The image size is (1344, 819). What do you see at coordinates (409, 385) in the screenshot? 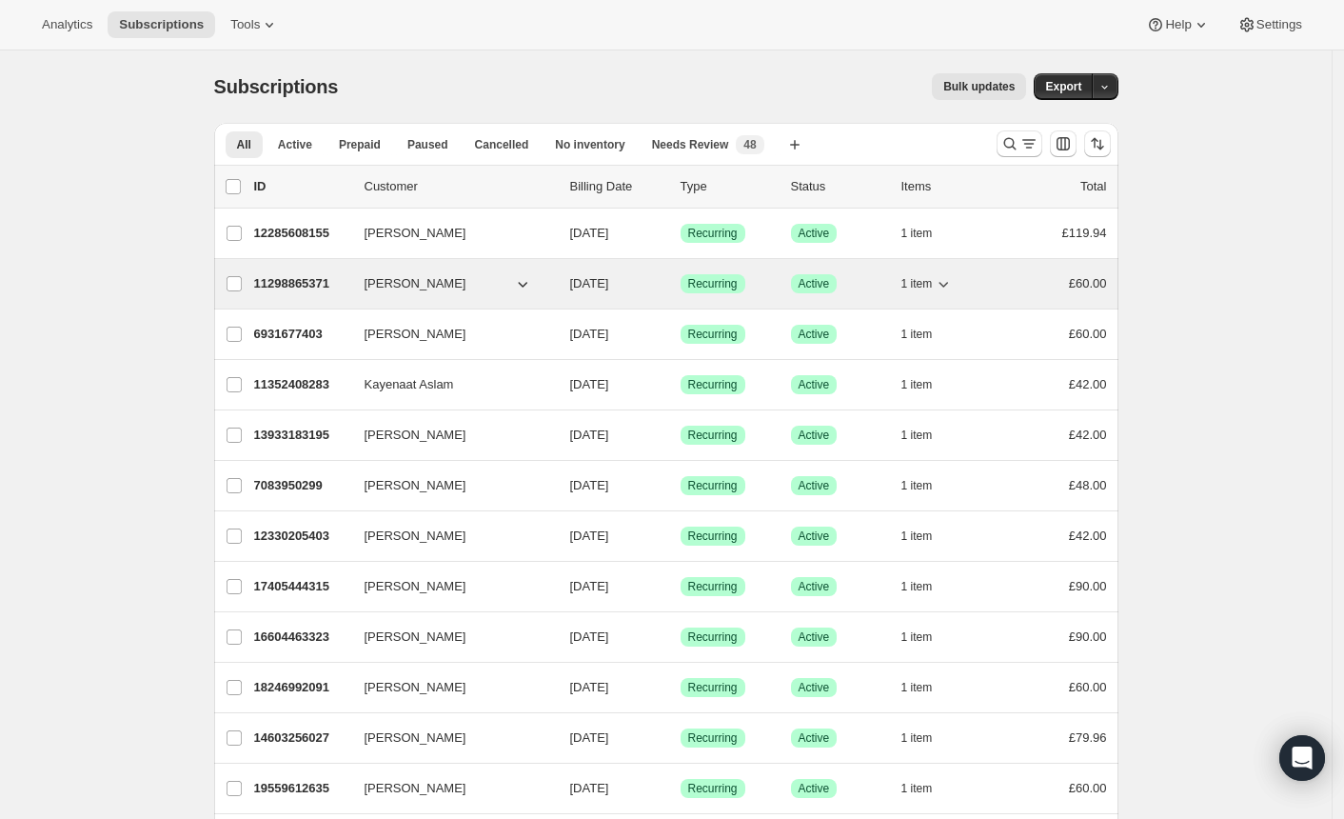
I see `span: Kayenaat Aslam` at bounding box center [409, 385].